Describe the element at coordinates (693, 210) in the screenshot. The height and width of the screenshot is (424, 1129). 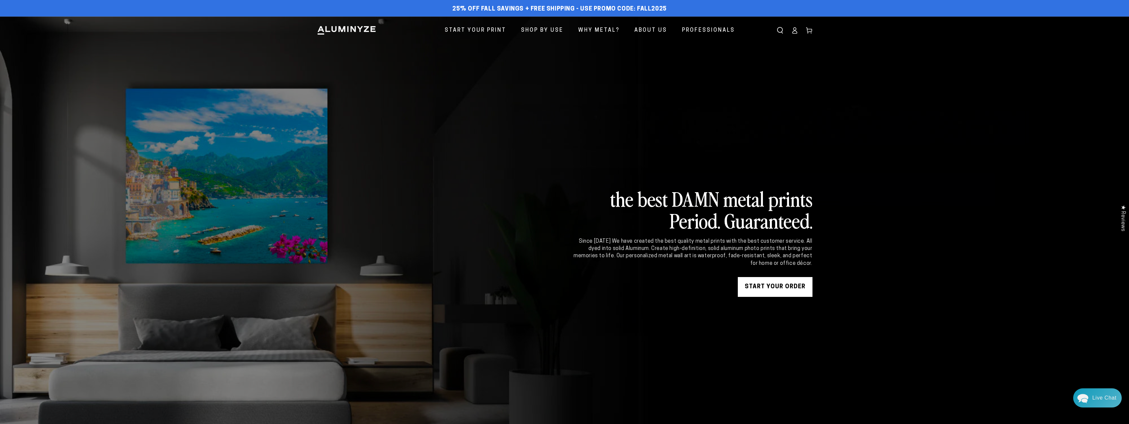
I see `h2: the best DAMN metal prints Period. Guaranteed.` at that location.